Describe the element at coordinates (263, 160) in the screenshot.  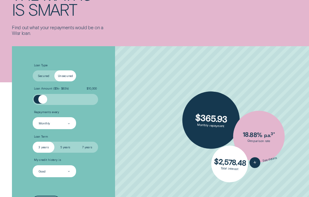
I see `button: See details` at that location.